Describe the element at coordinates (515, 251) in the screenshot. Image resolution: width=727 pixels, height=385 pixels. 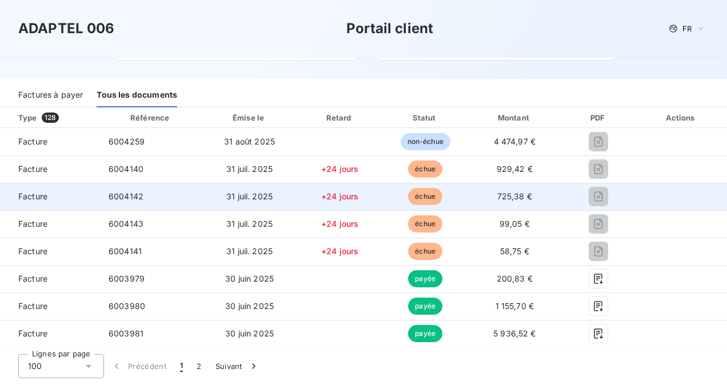
I see `span: 58,75 €` at that location.